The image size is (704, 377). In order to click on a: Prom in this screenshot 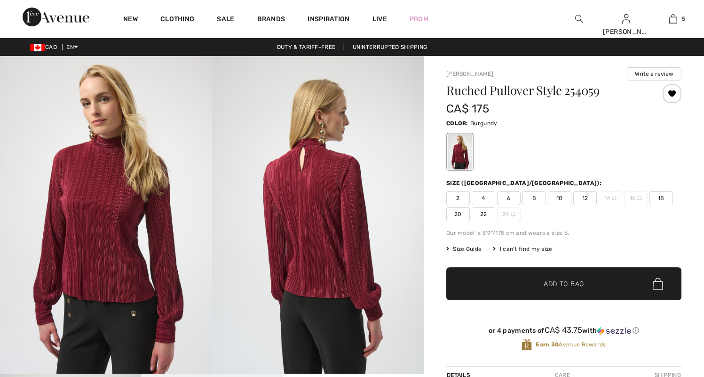, I will do `click(419, 19)`.